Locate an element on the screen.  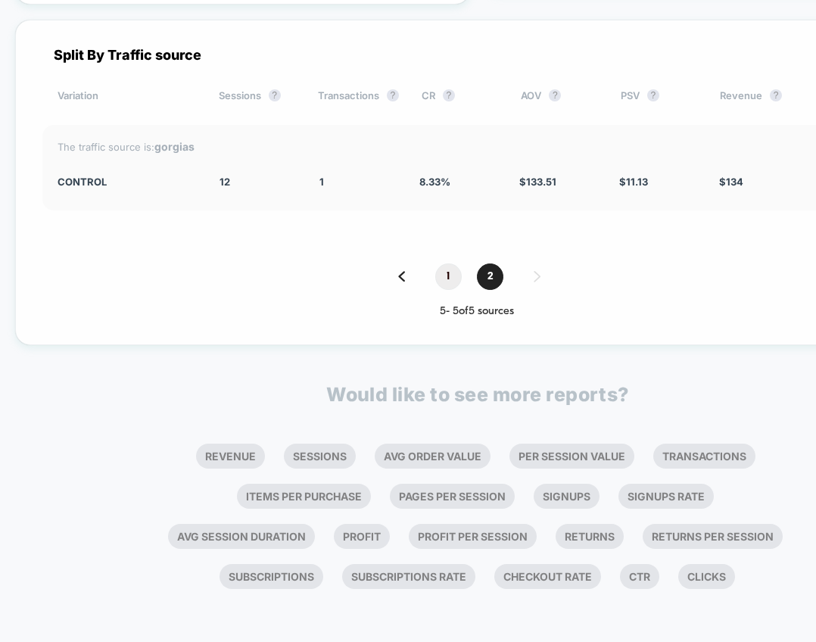
div: Variation is located at coordinates (126, 101).